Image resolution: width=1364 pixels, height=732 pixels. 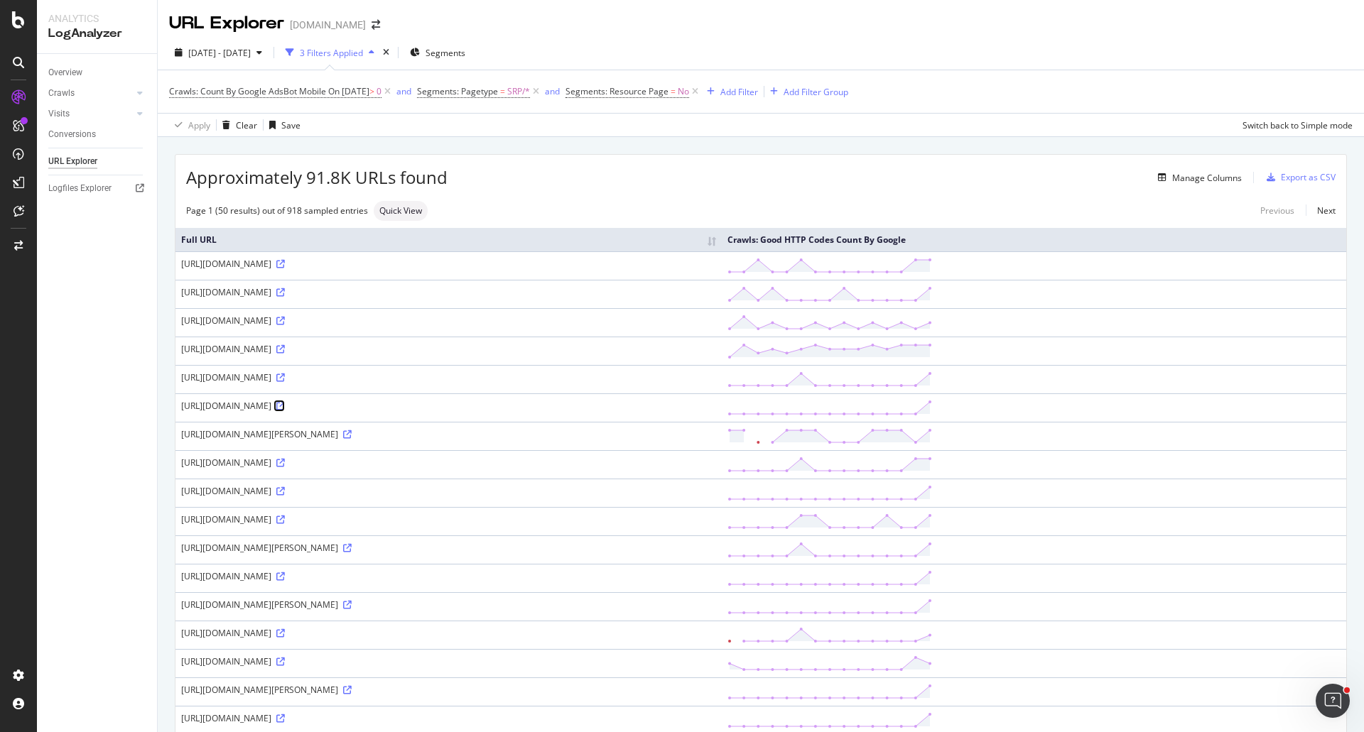 What do you see at coordinates (317, 178) in the screenshot?
I see `span: Approximately 91.8K URLs found` at bounding box center [317, 178].